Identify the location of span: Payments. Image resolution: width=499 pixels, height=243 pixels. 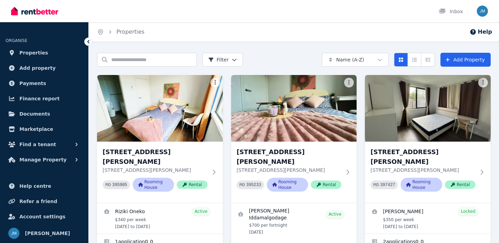
(33, 83).